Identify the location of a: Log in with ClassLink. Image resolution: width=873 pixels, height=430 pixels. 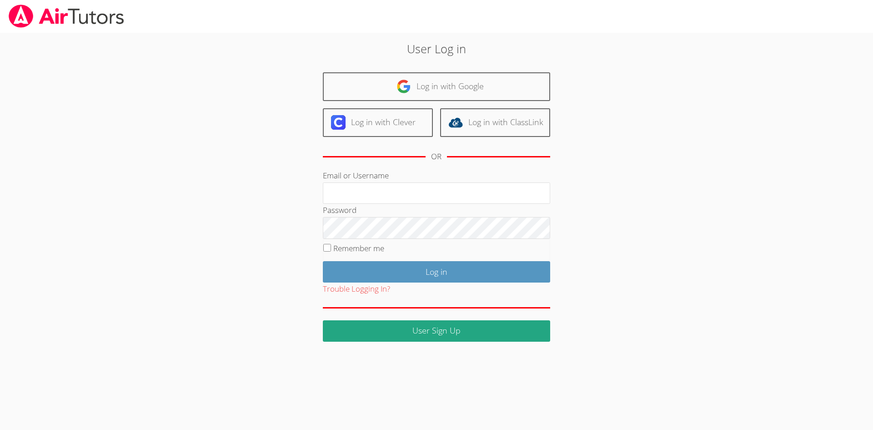
(495, 122).